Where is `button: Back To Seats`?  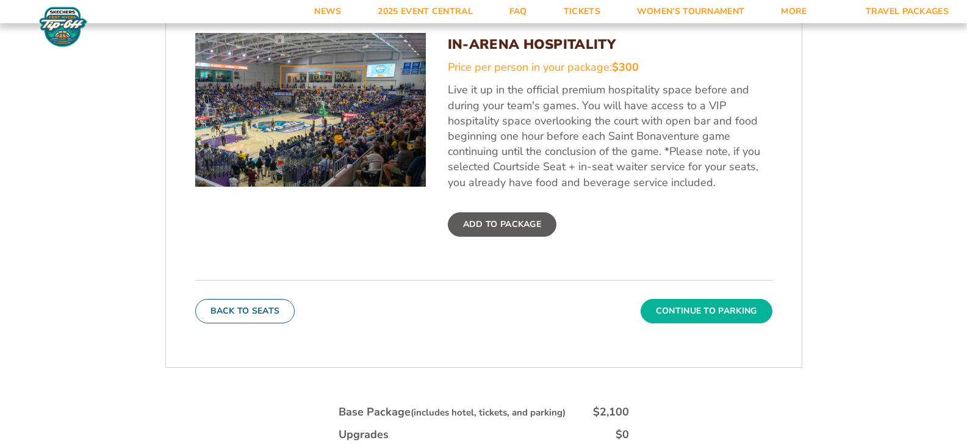 button: Back To Seats is located at coordinates (245, 311).